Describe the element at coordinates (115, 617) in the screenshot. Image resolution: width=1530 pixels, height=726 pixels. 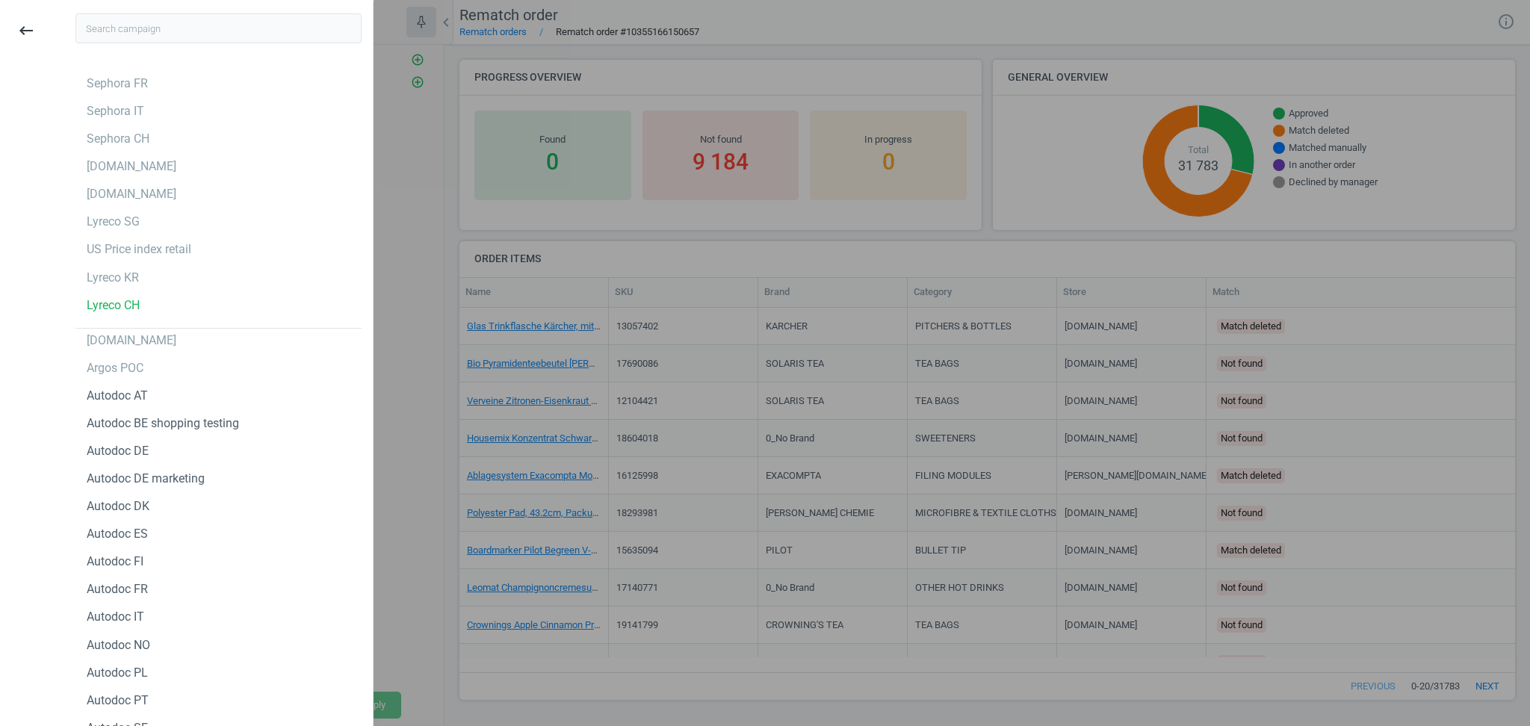
I see `div: Autodoc IT` at that location.